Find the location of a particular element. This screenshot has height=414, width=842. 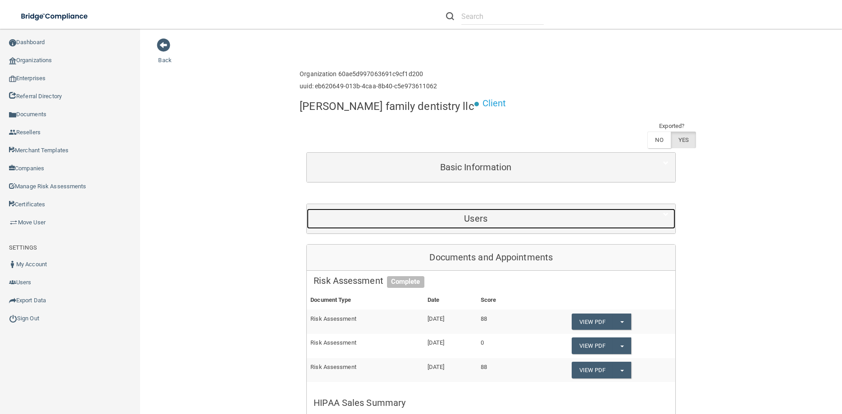

h5: Basic Information is located at coordinates (476, 167).